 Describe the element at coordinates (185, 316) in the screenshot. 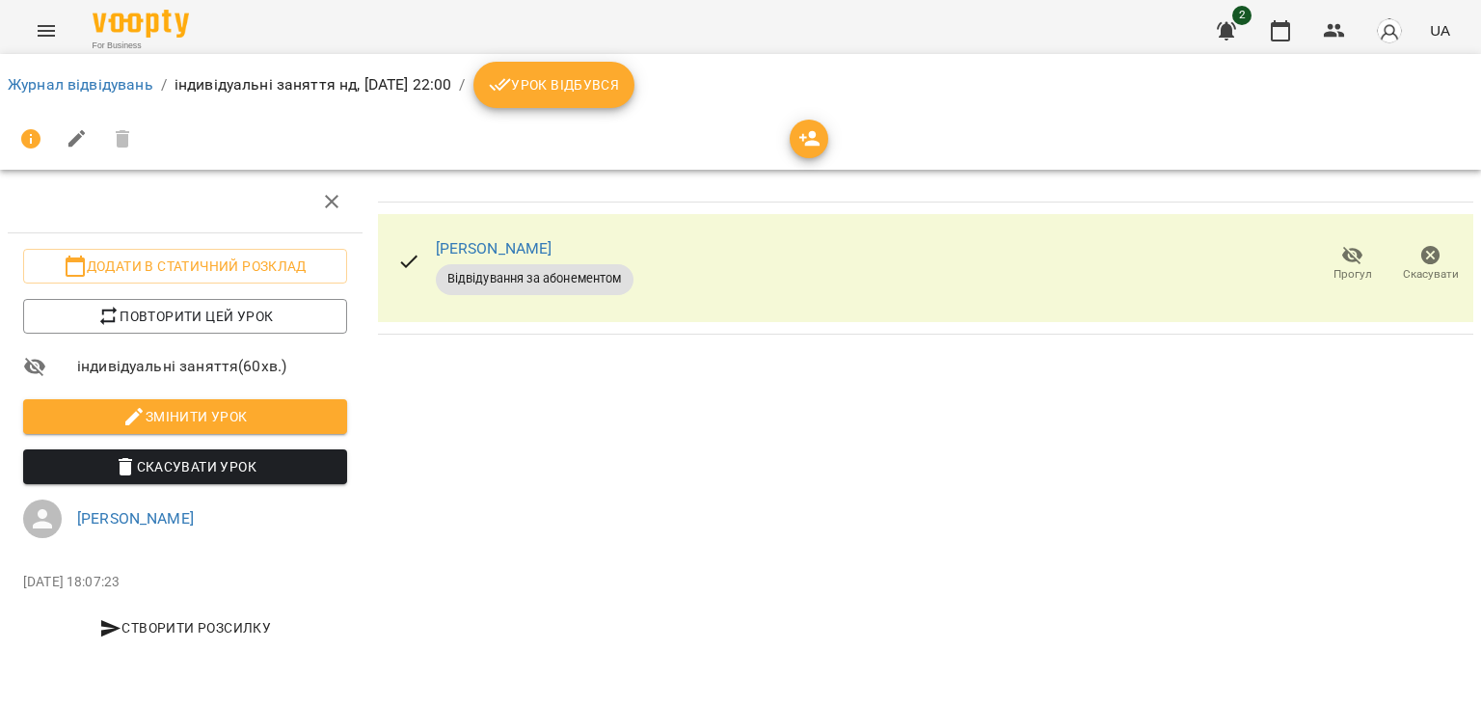

I see `span: Повторити цей урок` at that location.